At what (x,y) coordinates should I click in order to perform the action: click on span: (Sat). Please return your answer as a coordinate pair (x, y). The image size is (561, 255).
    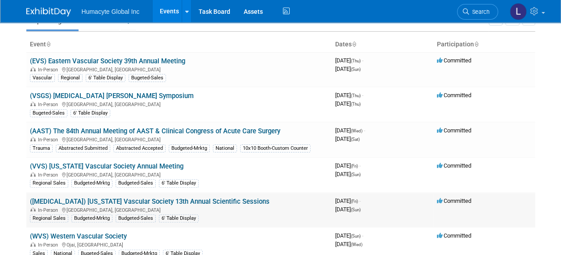
    Looking at the image, I should click on (356, 139).